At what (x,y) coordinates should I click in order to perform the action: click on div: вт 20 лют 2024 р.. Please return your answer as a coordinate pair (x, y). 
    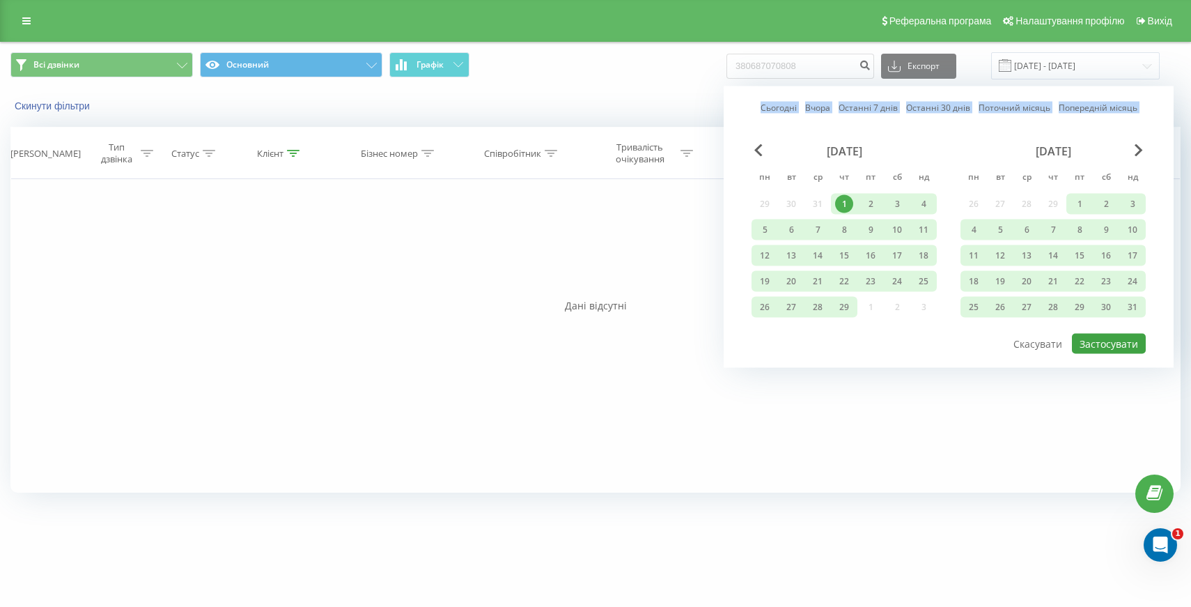
    Looking at the image, I should click on (791, 281).